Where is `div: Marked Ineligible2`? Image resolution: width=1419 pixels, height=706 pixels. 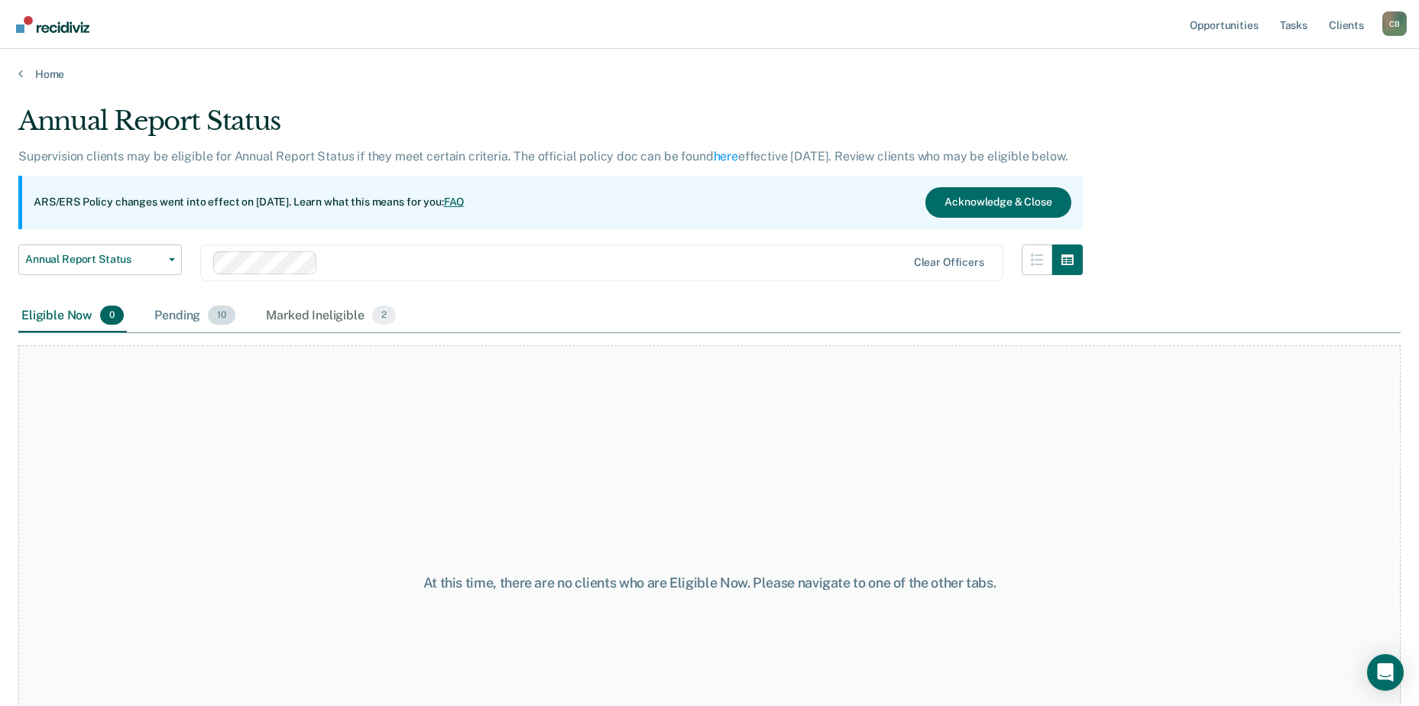 div: Marked Ineligible2 is located at coordinates (331, 316).